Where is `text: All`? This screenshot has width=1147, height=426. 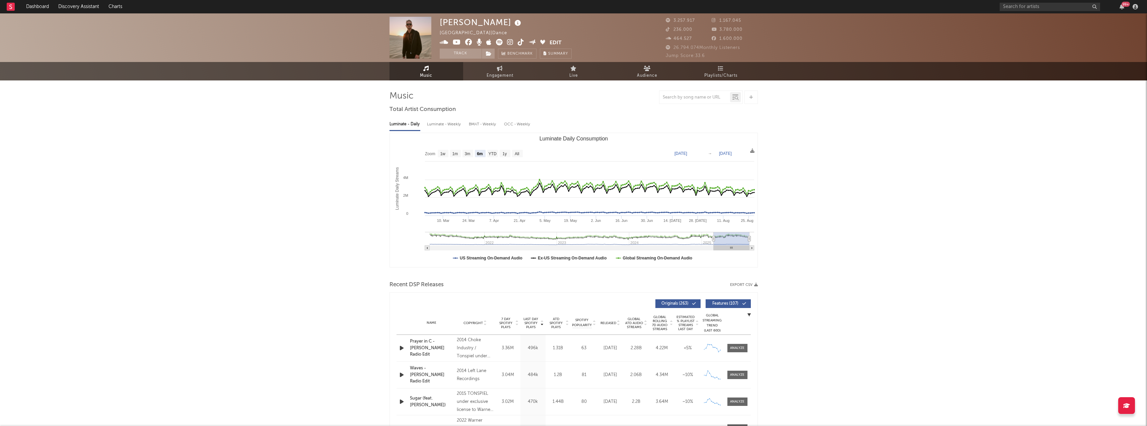 text: All is located at coordinates (516, 154).